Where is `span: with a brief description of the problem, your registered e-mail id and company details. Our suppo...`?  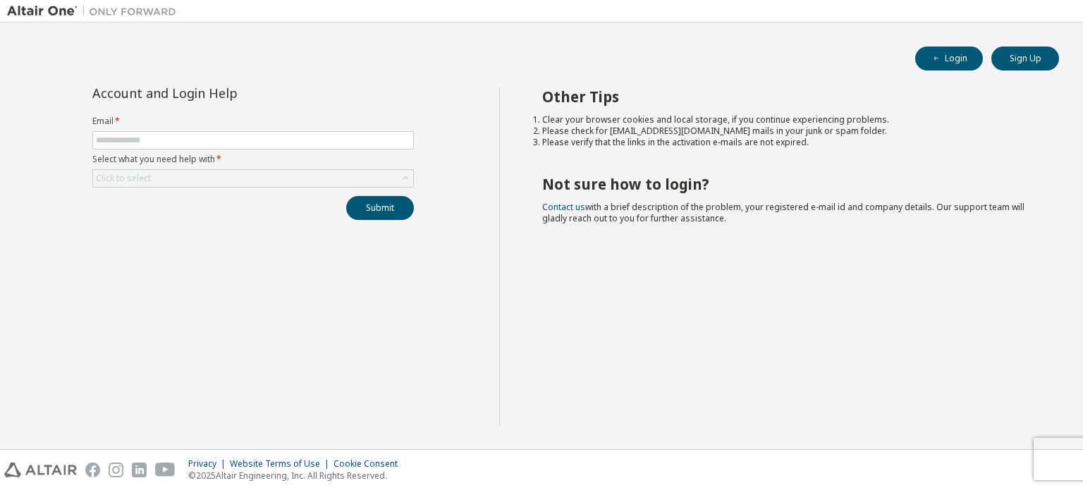
span: with a brief description of the problem, your registered e-mail id and company details. Our suppo... is located at coordinates (783, 212).